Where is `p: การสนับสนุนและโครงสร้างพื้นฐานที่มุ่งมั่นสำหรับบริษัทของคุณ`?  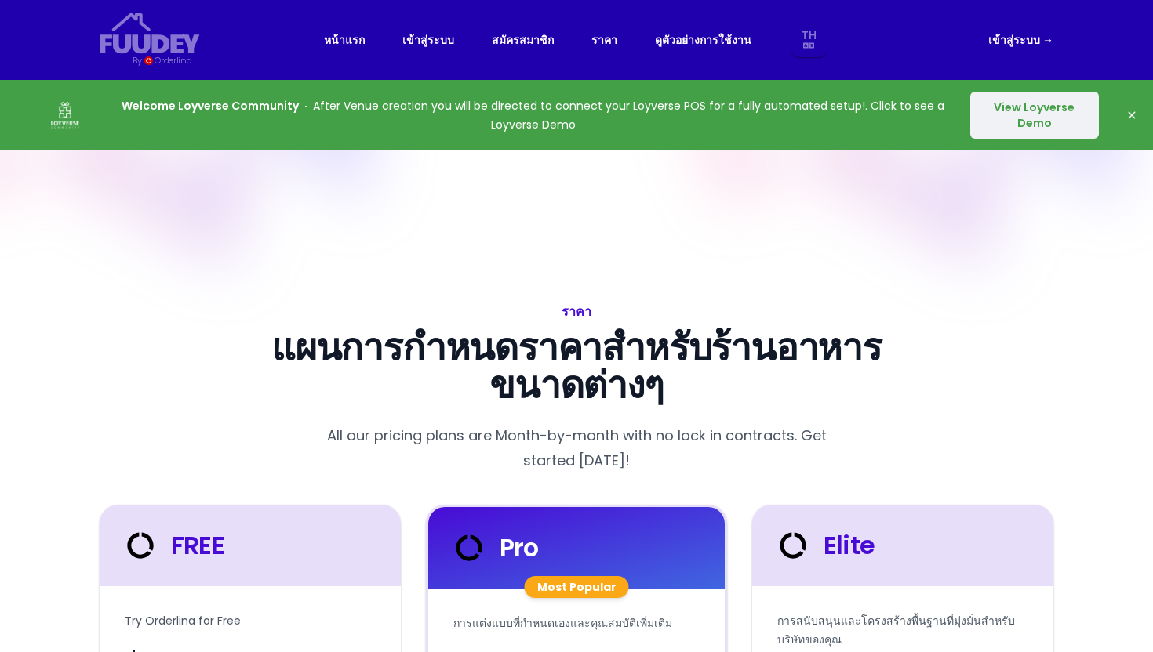 p: การสนับสนุนและโครงสร้างพื้นฐานที่มุ่งมั่นสำหรับบริษัทของคุณ is located at coordinates (902, 630).